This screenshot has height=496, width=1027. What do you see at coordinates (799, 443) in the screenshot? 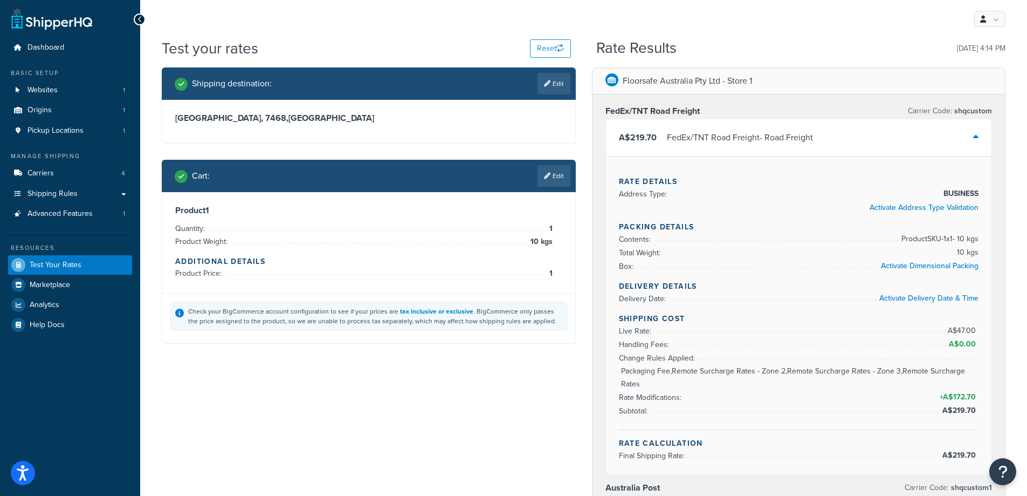
I see `h4: Rate Calculation` at bounding box center [799, 443].